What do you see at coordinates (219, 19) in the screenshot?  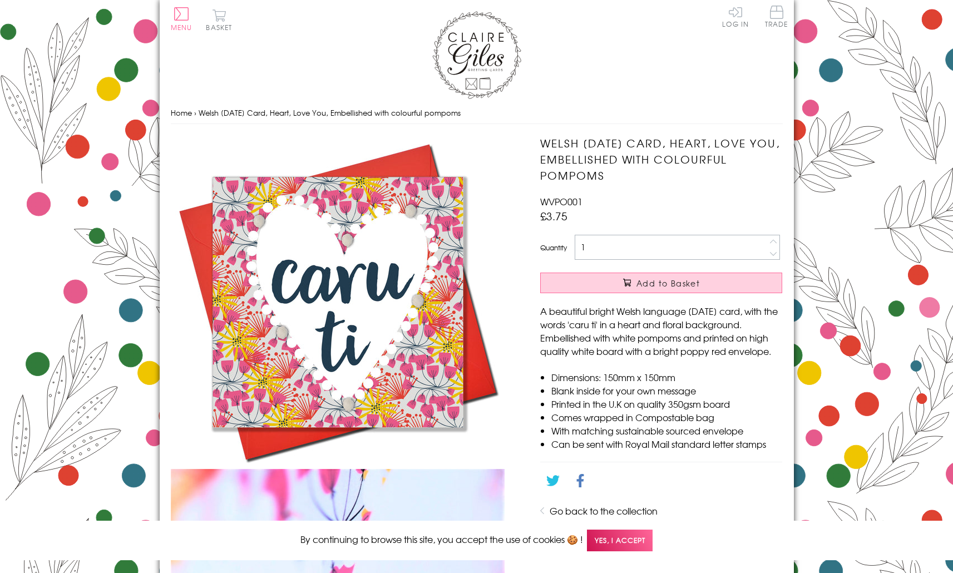 I see `button: Basket` at bounding box center [219, 19].